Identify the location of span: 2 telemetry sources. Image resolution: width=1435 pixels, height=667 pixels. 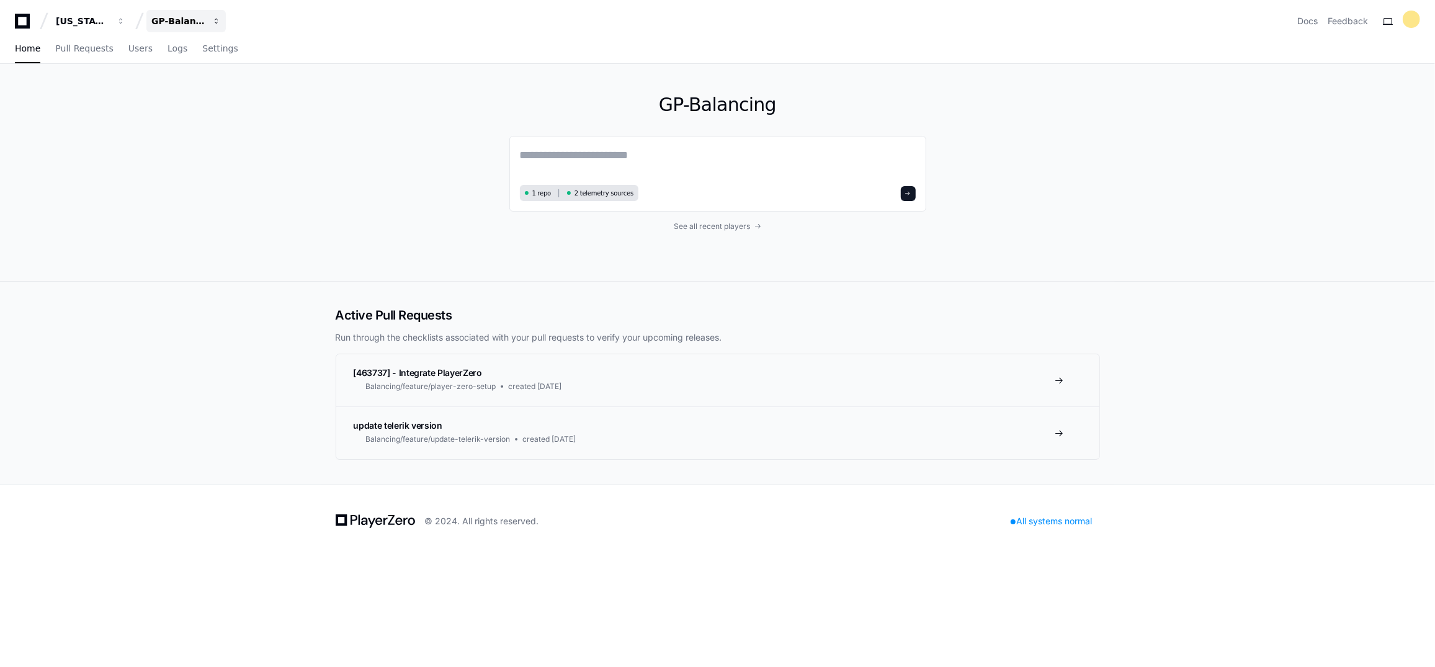
(603, 193).